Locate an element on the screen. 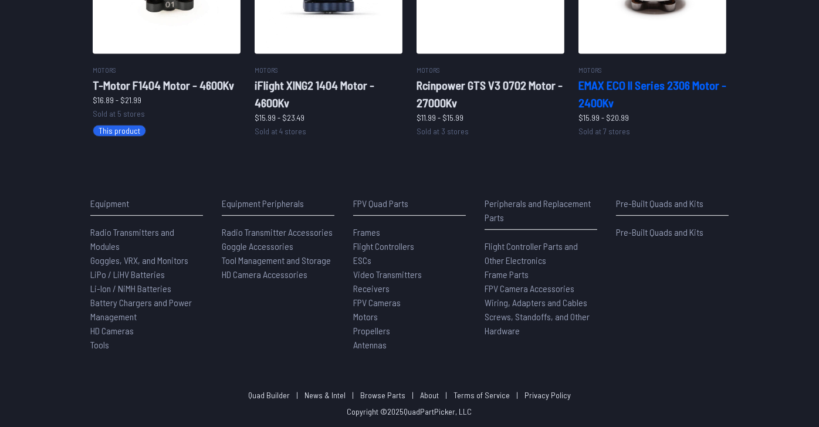  a: Screws, Standoffs, and Other Hardware is located at coordinates (541, 324).